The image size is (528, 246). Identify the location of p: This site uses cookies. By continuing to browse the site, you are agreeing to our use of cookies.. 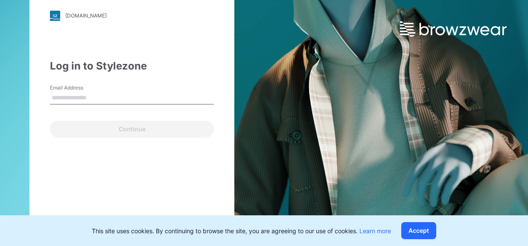
(241, 231).